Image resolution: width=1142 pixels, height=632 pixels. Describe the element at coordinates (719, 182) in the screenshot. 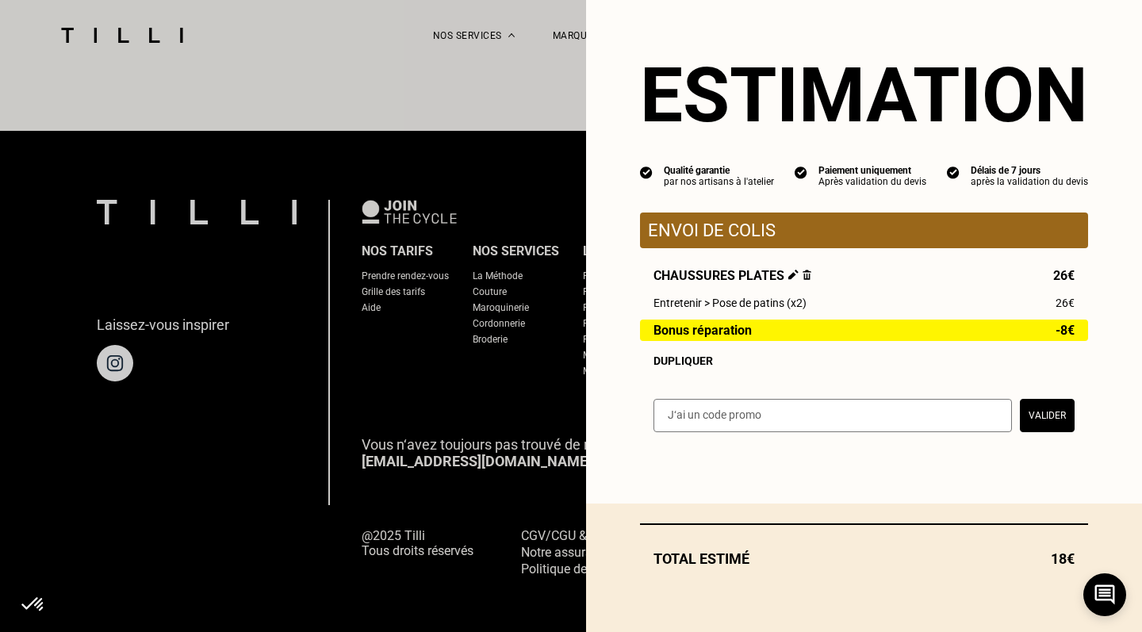

I see `div: par nos artisans à l'atelier` at that location.